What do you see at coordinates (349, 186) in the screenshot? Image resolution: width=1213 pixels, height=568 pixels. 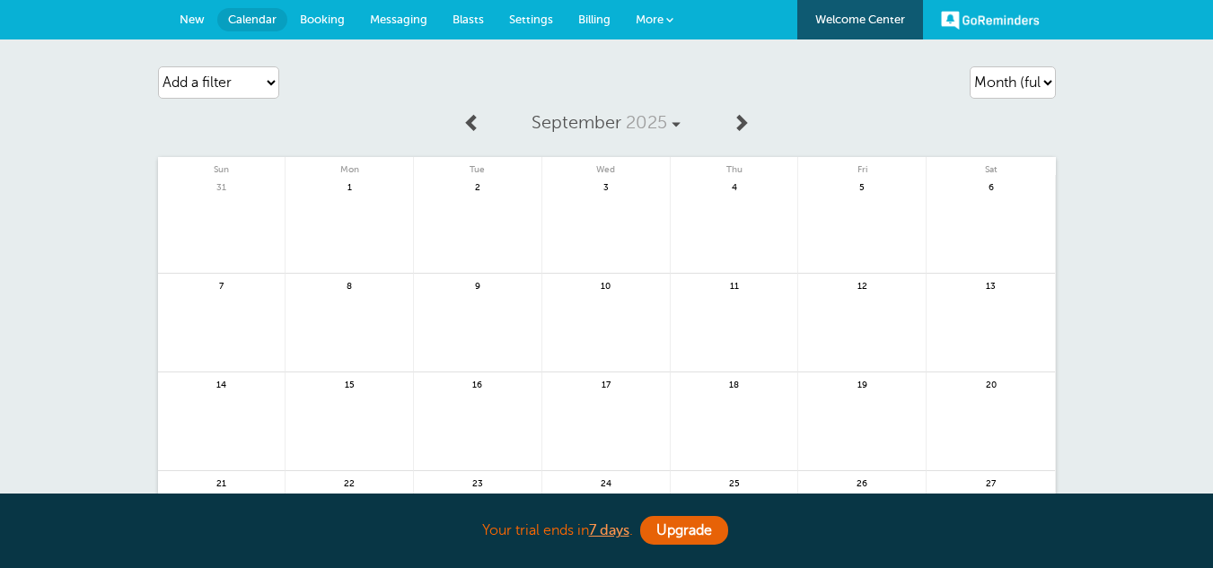 I see `span: 1` at bounding box center [349, 186].